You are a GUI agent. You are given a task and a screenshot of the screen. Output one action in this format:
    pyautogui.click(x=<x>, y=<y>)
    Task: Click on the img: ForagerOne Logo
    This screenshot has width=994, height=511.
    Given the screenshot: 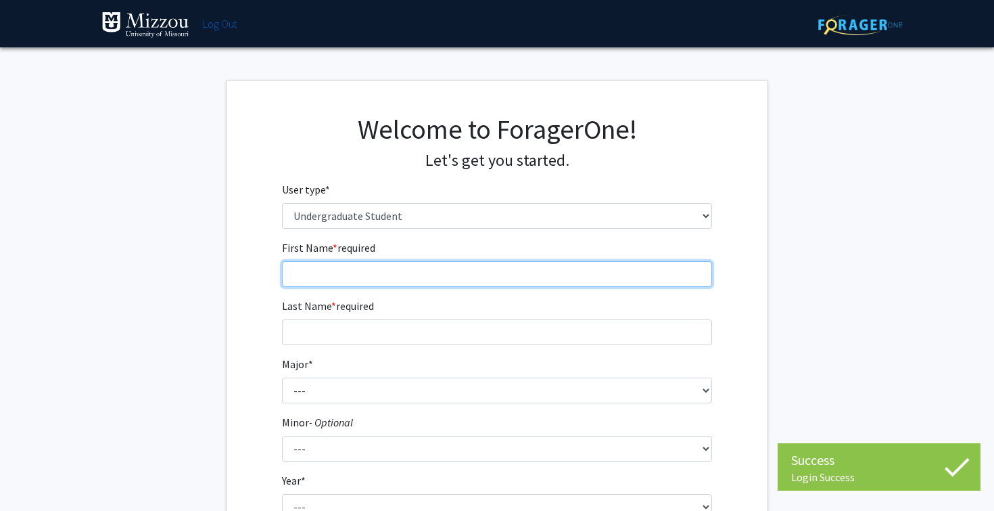 What is the action you would take?
    pyautogui.click(x=860, y=24)
    